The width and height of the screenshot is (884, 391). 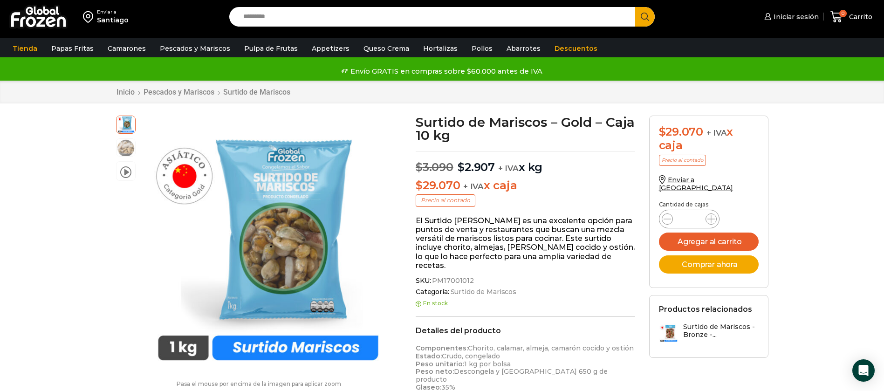 I want to click on span: 0, so click(x=843, y=14).